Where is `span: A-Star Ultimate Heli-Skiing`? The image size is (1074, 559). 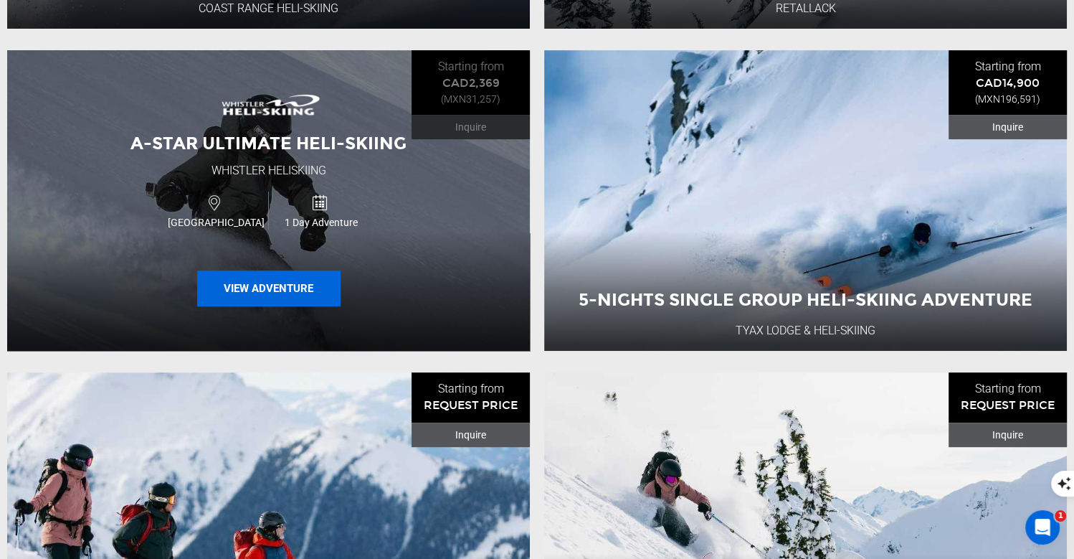 span: A-Star Ultimate Heli-Skiing is located at coordinates (268, 143).